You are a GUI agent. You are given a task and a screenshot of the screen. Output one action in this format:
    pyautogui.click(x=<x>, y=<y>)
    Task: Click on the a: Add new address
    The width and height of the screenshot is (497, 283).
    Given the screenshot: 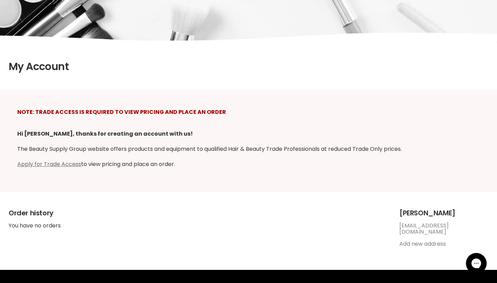 What is the action you would take?
    pyautogui.click(x=423, y=244)
    